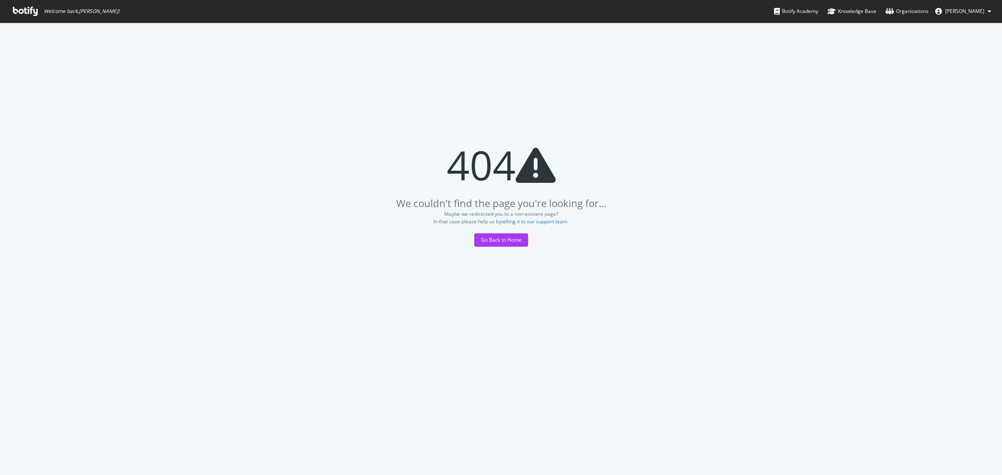 Image resolution: width=1002 pixels, height=475 pixels. What do you see at coordinates (797, 11) in the screenshot?
I see `div: Botify Academy` at bounding box center [797, 11].